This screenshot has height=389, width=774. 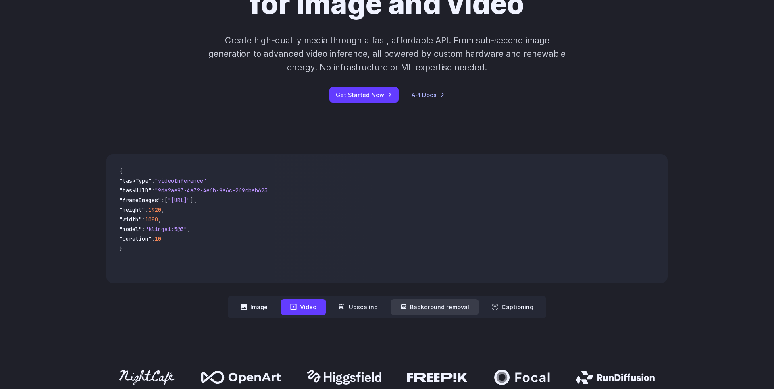 I want to click on span: "frameImages", so click(x=140, y=200).